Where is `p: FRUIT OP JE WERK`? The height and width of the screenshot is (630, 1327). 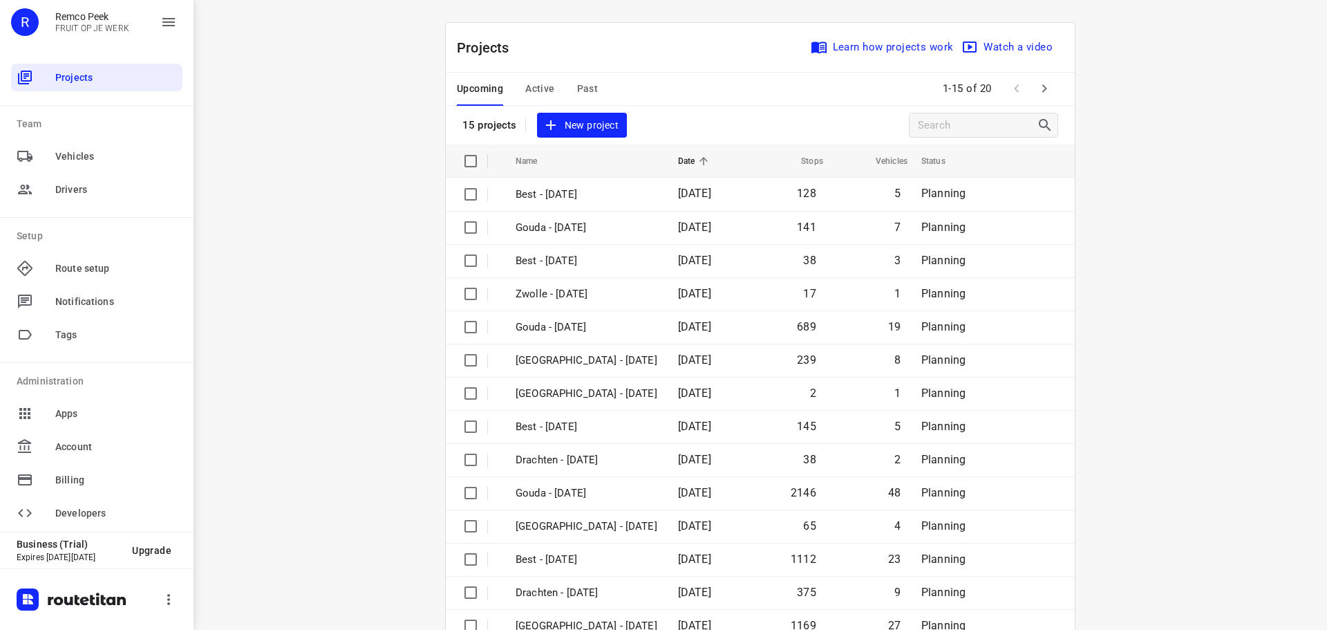 p: FRUIT OP JE WERK is located at coordinates (92, 28).